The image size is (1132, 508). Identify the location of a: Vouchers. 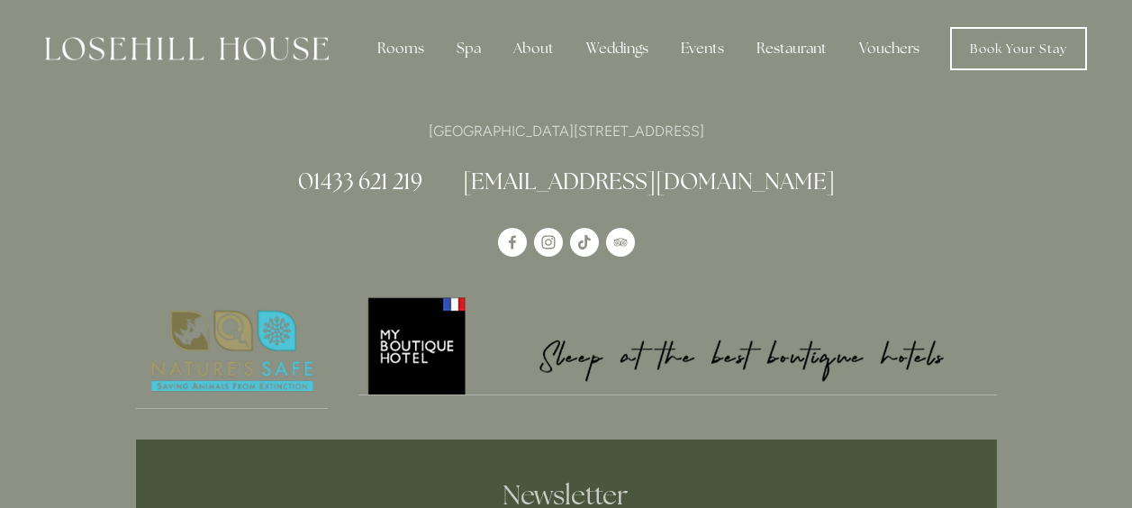
(889, 49).